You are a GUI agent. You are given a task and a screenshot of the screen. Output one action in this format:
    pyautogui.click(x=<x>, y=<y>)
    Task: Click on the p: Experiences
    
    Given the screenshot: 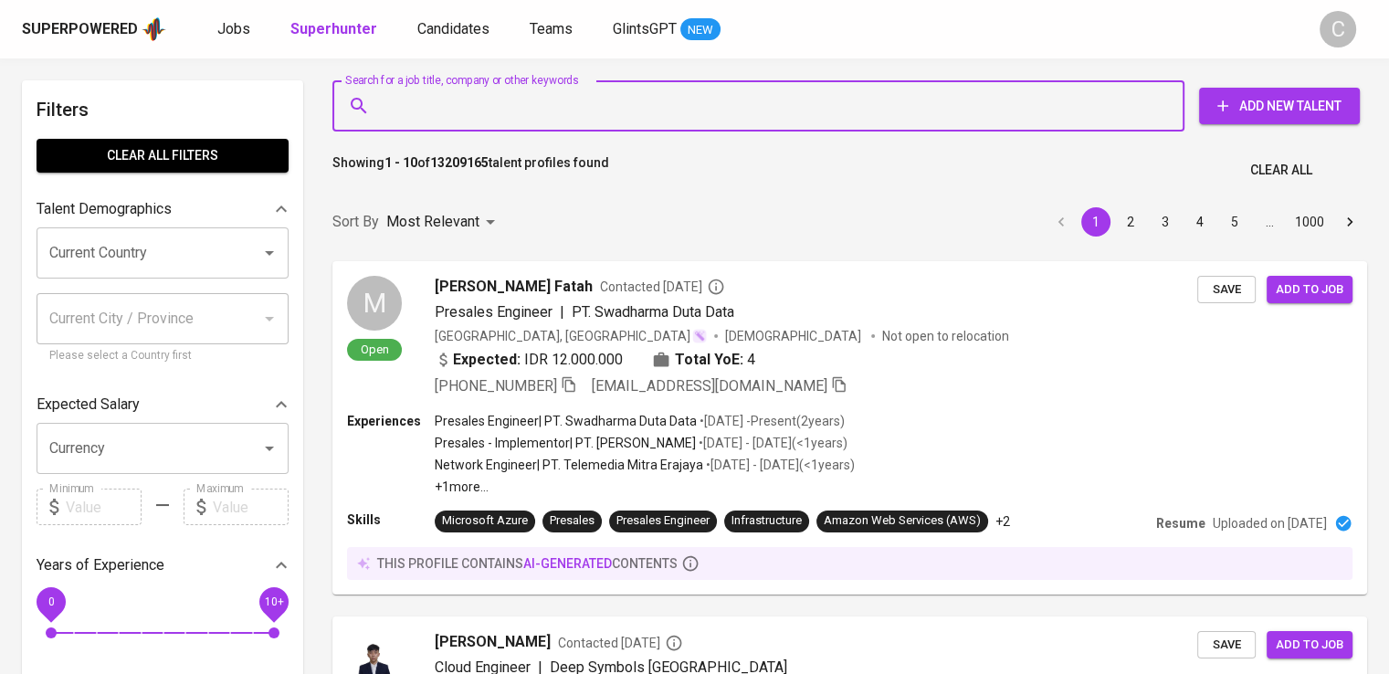 What is the action you would take?
    pyautogui.click(x=391, y=421)
    